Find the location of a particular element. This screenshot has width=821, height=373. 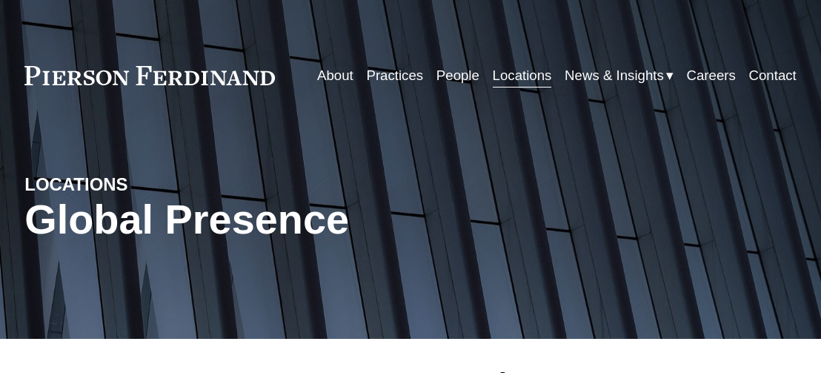

a: People is located at coordinates (458, 75).